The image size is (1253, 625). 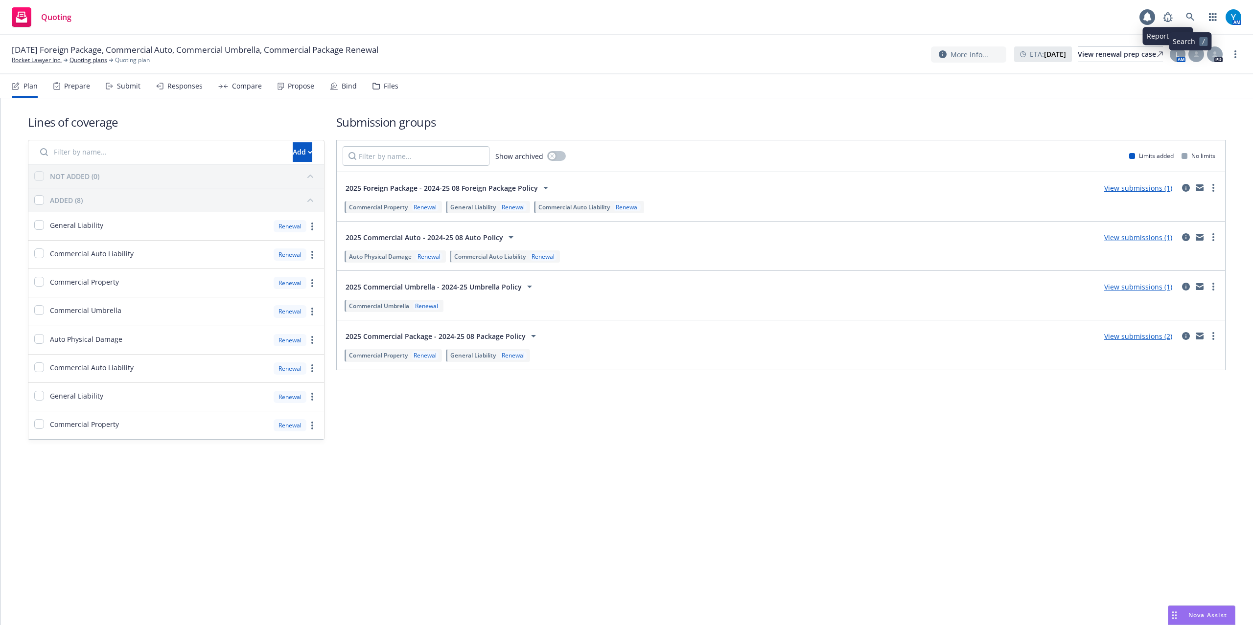 What do you see at coordinates (132, 60) in the screenshot?
I see `span: Quoting plan` at bounding box center [132, 60].